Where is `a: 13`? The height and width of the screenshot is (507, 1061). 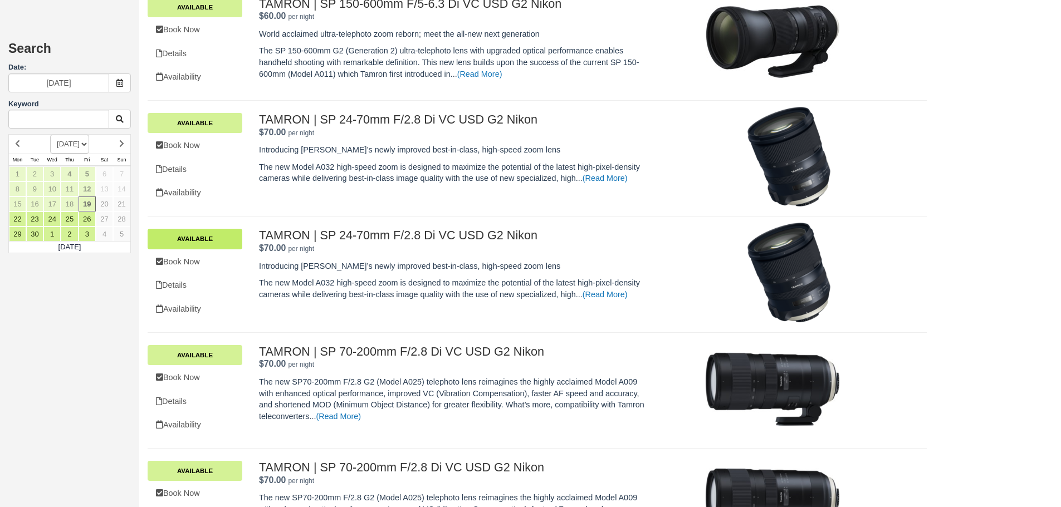 a: 13 is located at coordinates (104, 189).